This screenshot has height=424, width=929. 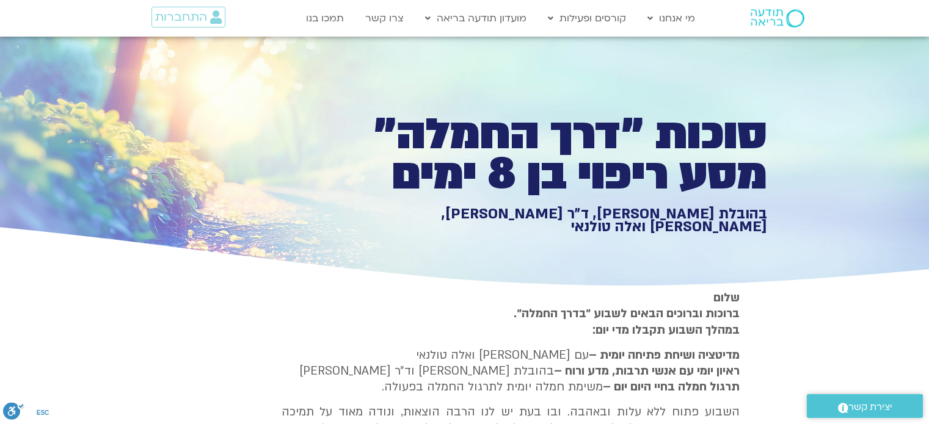 I want to click on strong: שלום, so click(x=726, y=298).